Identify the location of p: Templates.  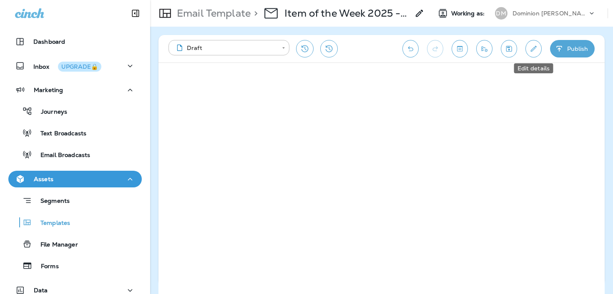
(51, 223).